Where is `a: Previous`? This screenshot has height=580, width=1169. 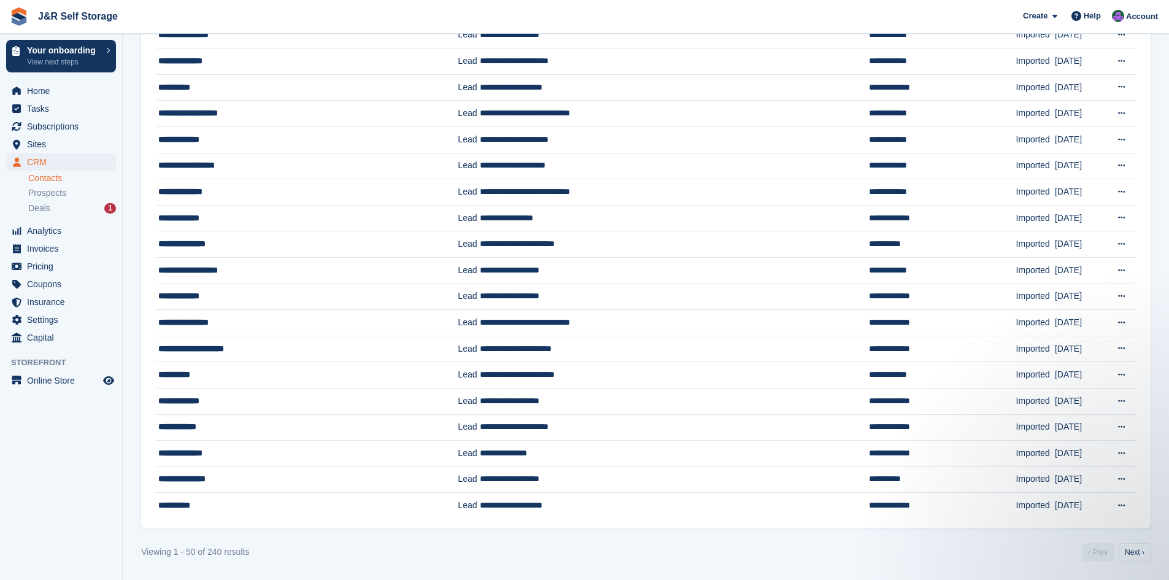
a: Previous is located at coordinates (1098, 552).